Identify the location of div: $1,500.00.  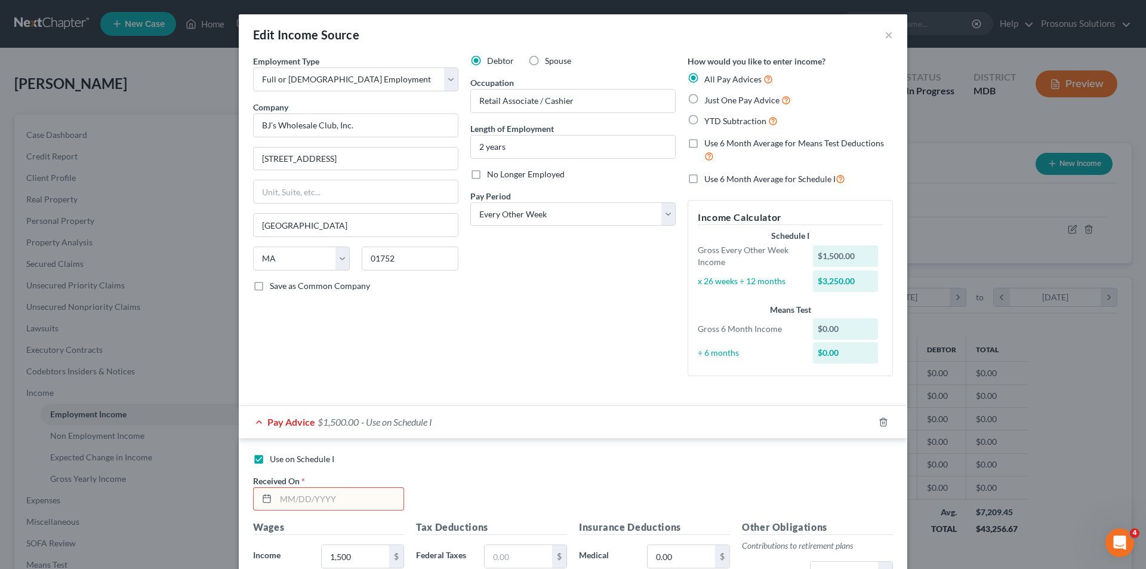
(846, 256).